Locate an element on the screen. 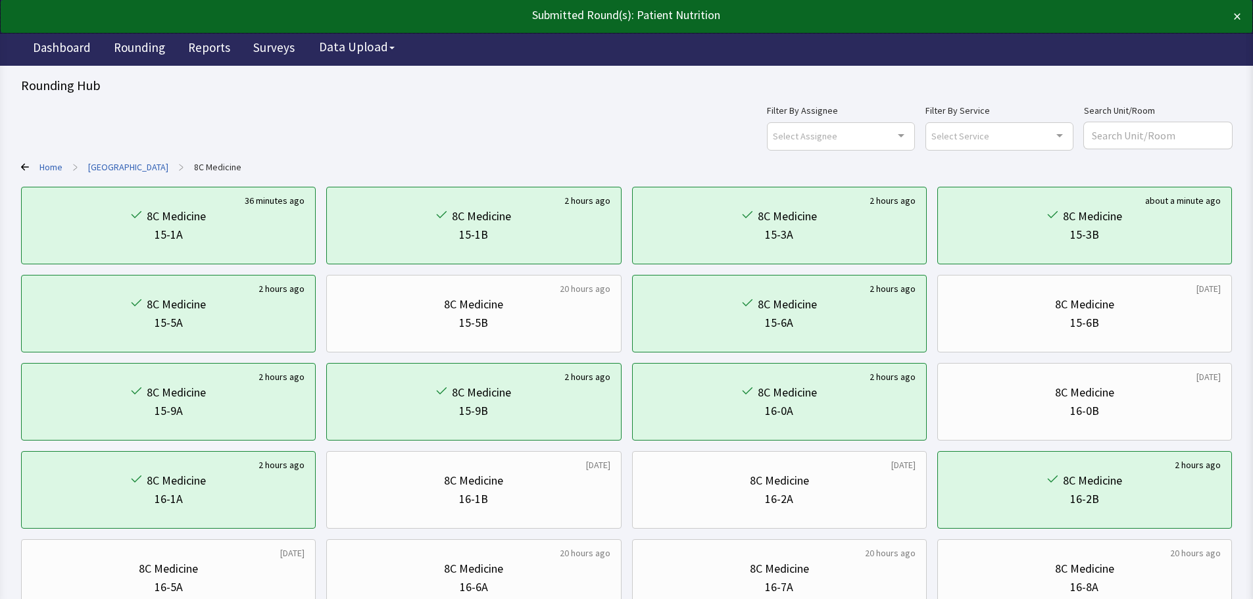  div: 16-2A is located at coordinates (779, 499).